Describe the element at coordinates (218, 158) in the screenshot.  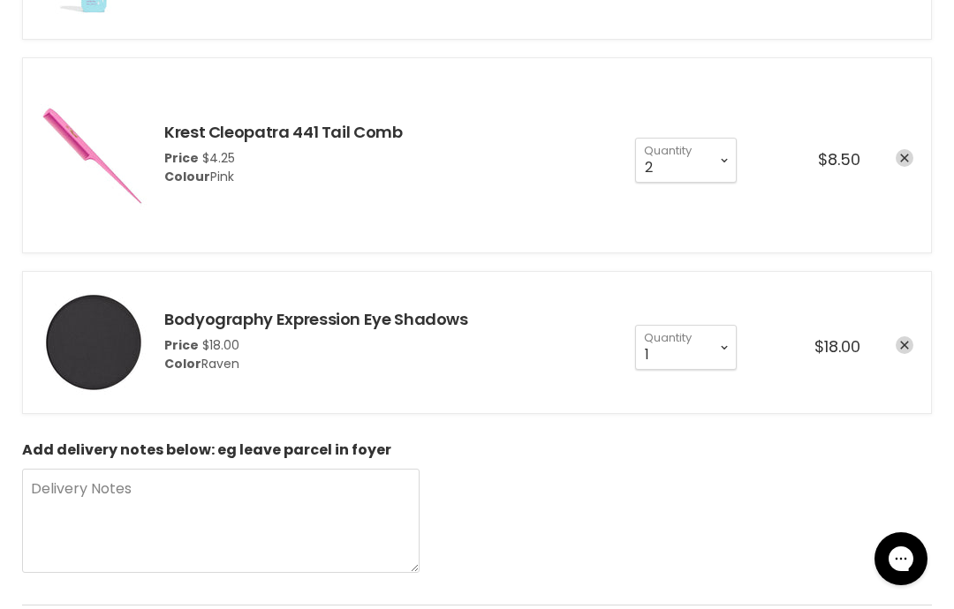
I see `span: $4.25` at that location.